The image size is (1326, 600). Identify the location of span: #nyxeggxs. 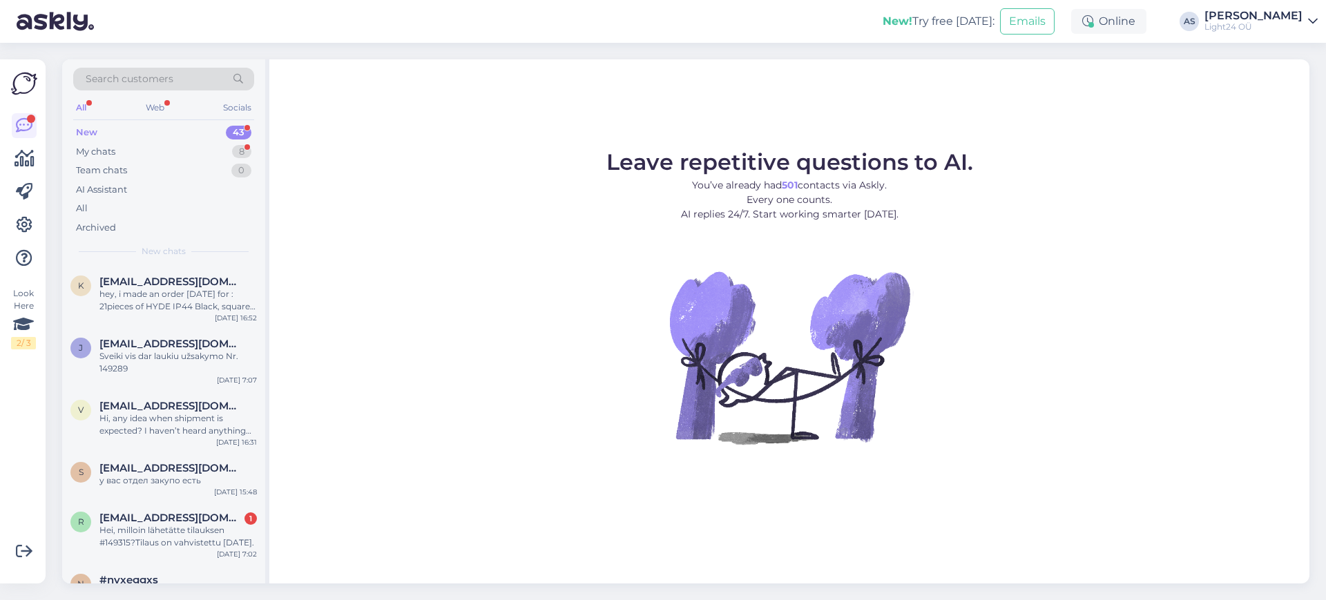
(128, 580).